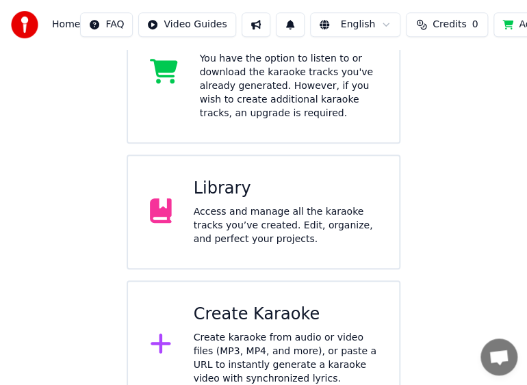 This screenshot has height=385, width=527. I want to click on div: You have the option to listen to or download the karaoke tracks you've already generated. However..., so click(289, 86).